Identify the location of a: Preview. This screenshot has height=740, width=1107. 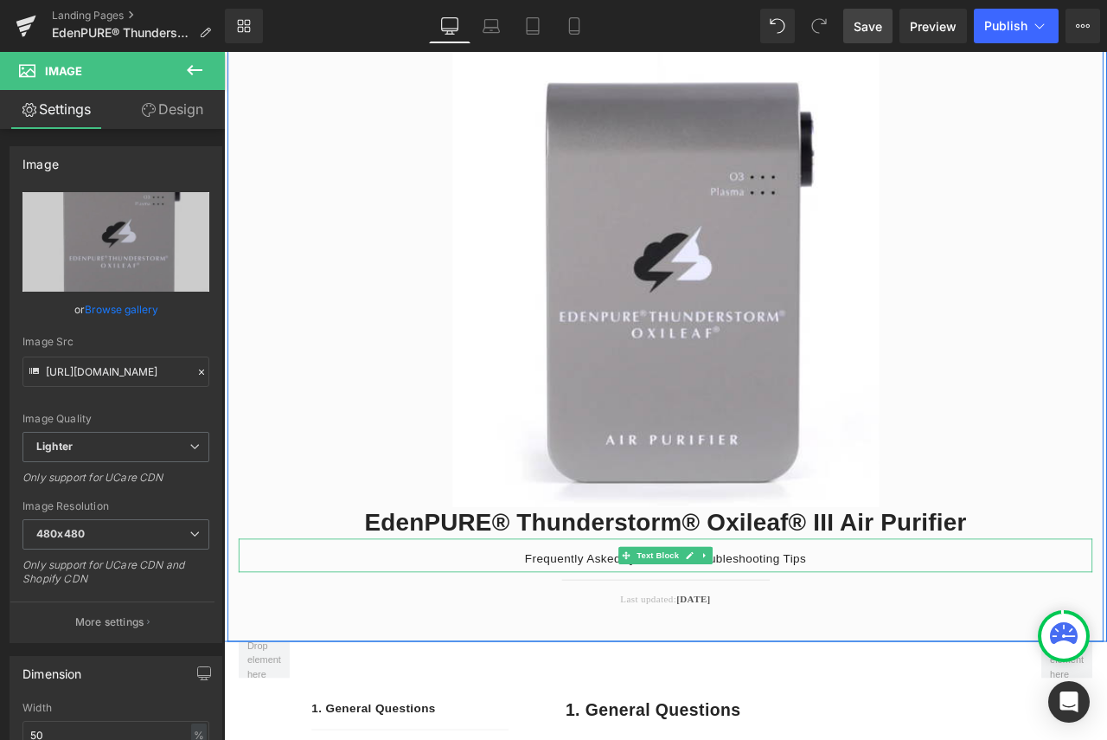
(933, 26).